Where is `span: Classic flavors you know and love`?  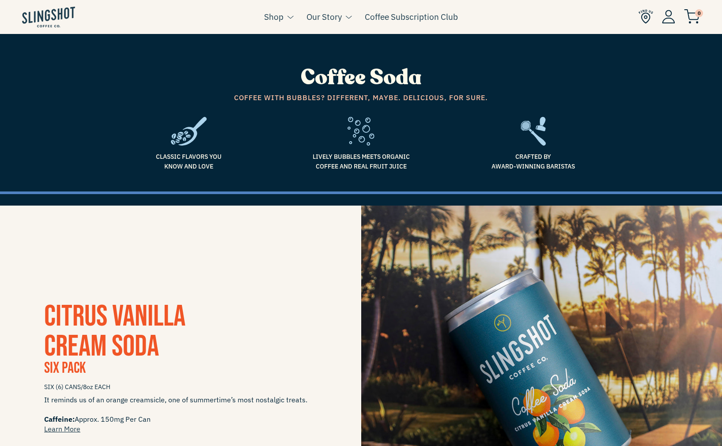 span: Classic flavors you know and love is located at coordinates (189, 162).